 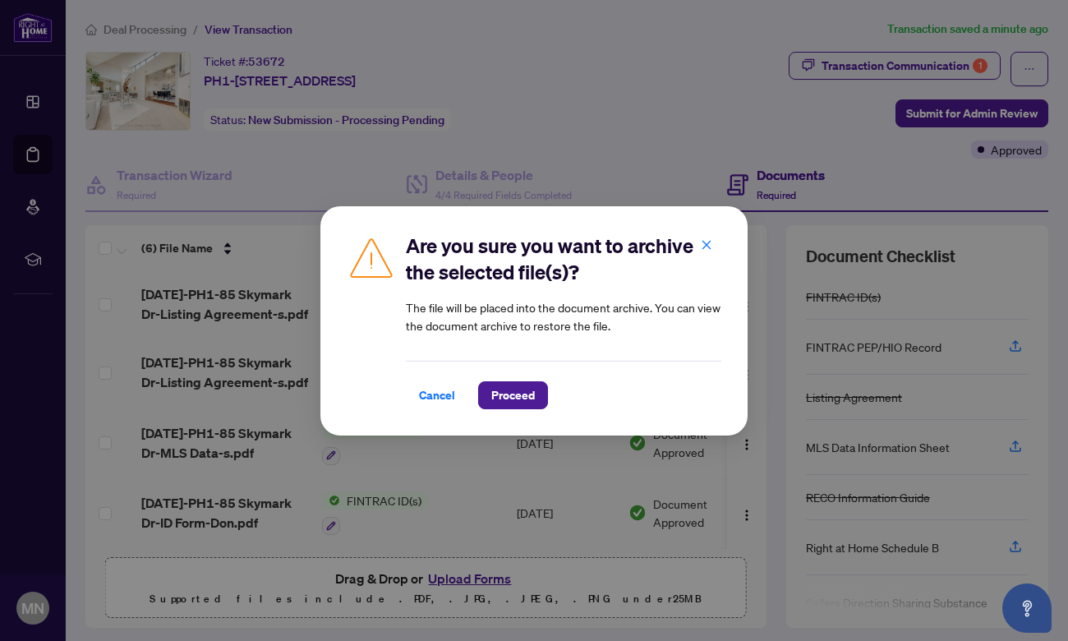 What do you see at coordinates (437, 395) in the screenshot?
I see `span: Cancel` at bounding box center [437, 395].